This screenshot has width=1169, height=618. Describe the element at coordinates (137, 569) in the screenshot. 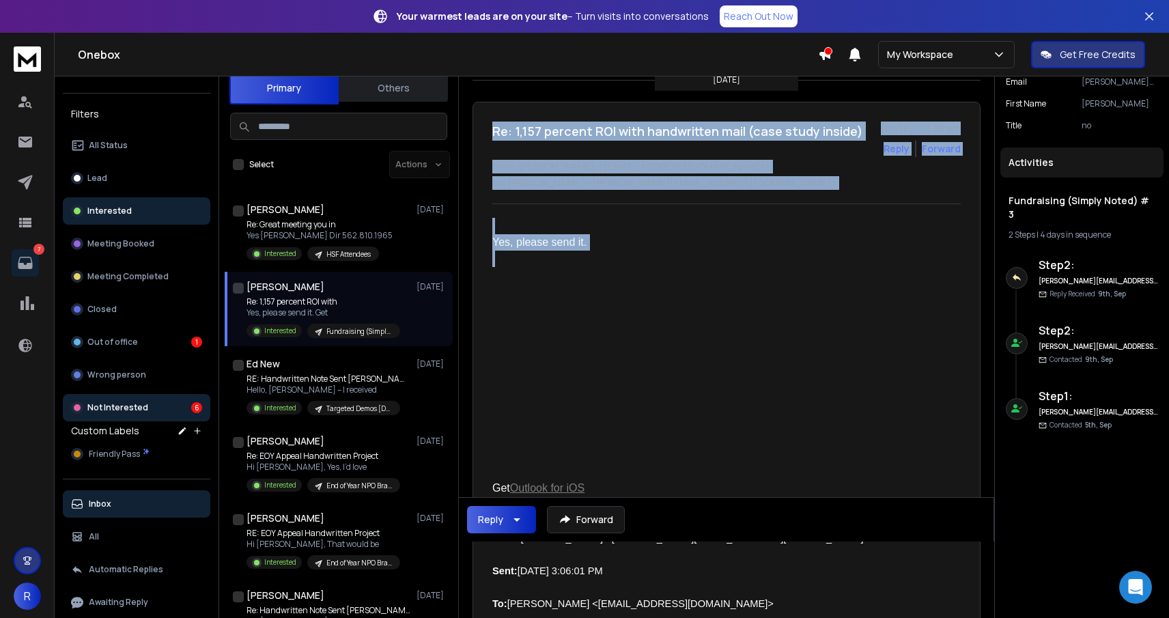

I see `button: Automatic Replies` at that location.